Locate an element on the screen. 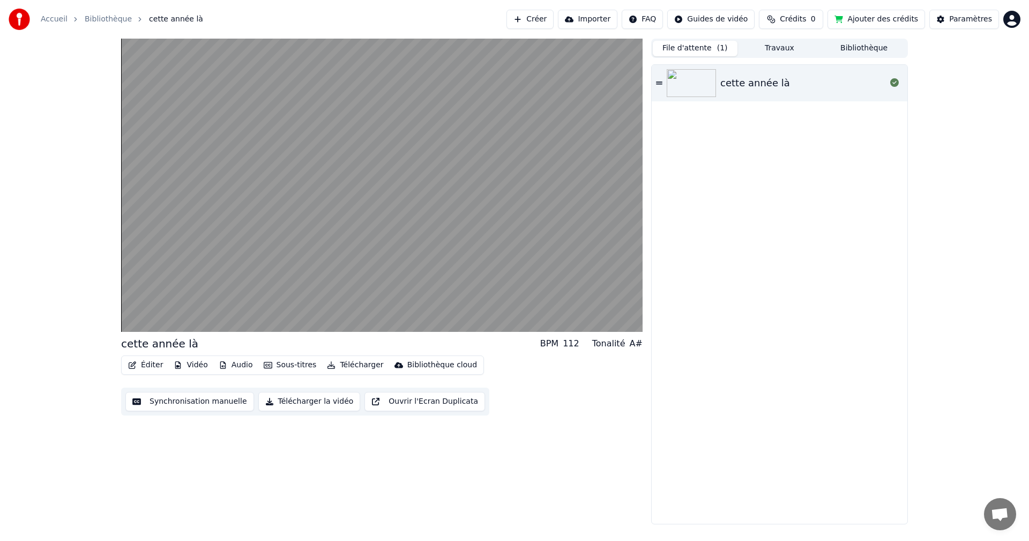  button: Paramètres is located at coordinates (964, 19).